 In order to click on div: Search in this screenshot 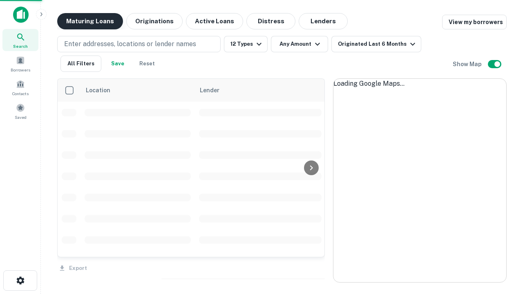, I will do `click(20, 40)`.